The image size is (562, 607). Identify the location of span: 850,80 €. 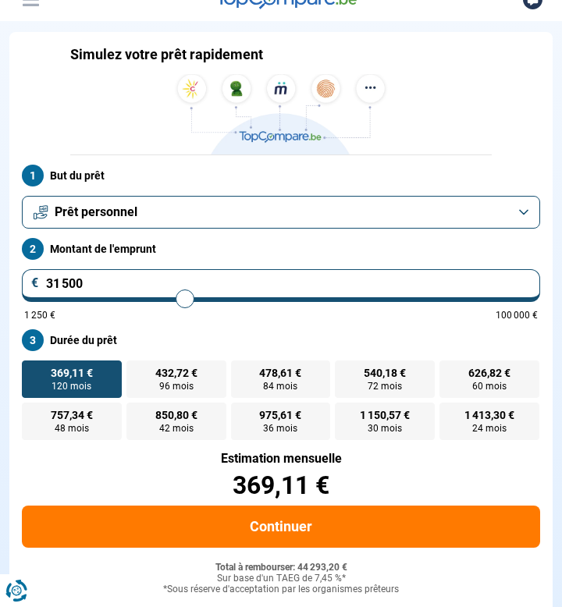
(176, 415).